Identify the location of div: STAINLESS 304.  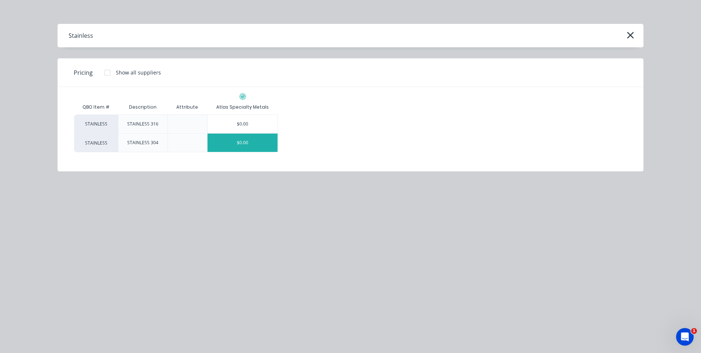
(143, 143).